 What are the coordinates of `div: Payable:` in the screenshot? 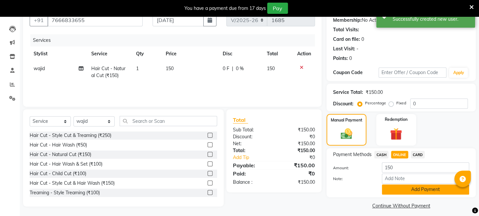 It's located at (251, 165).